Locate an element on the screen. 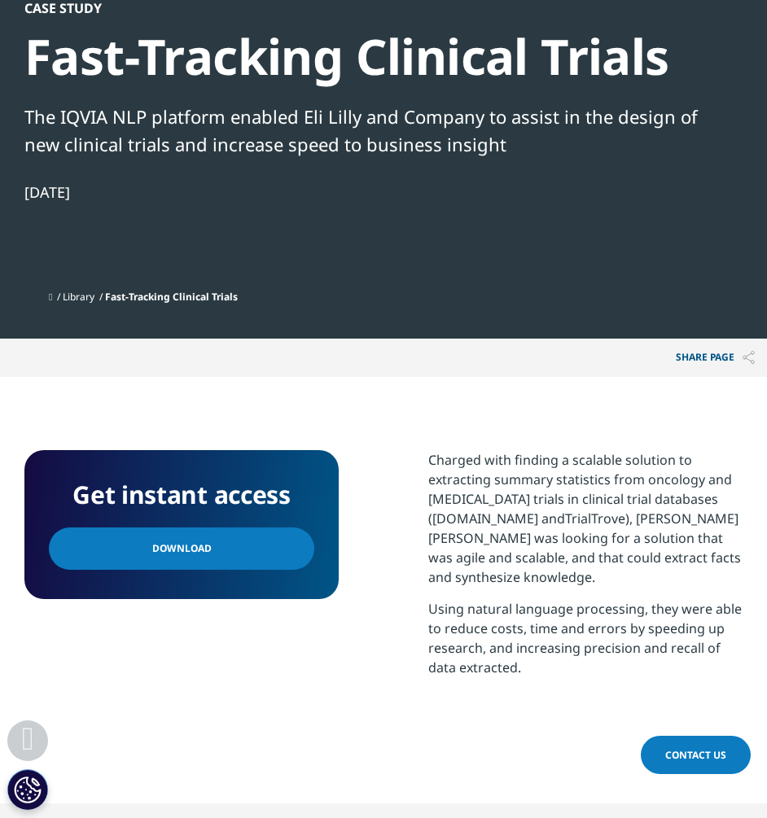 Image resolution: width=767 pixels, height=818 pixels. p: Share PAGE is located at coordinates (715, 358).